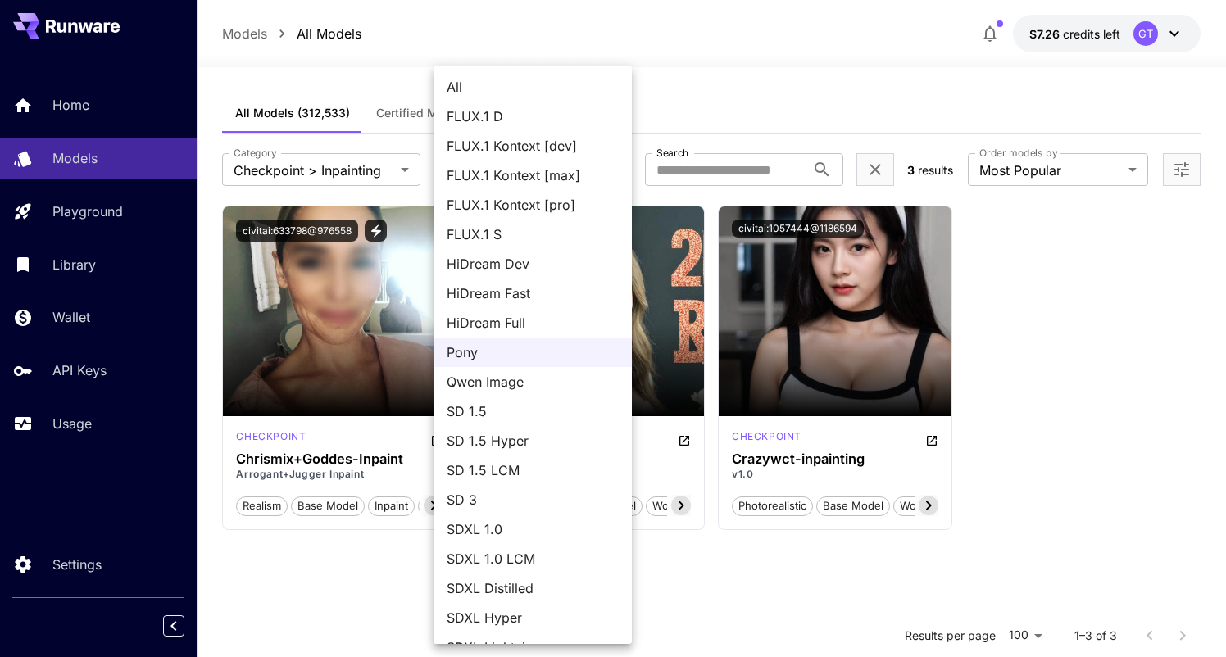 The height and width of the screenshot is (657, 1226). What do you see at coordinates (533, 500) in the screenshot?
I see `span: SD 3` at bounding box center [533, 500].